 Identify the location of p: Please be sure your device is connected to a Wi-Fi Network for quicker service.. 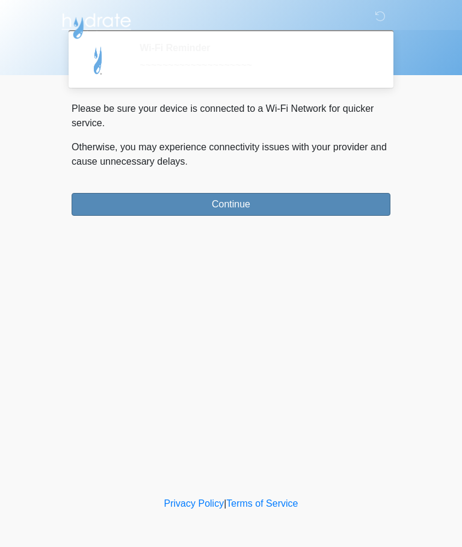
(231, 116).